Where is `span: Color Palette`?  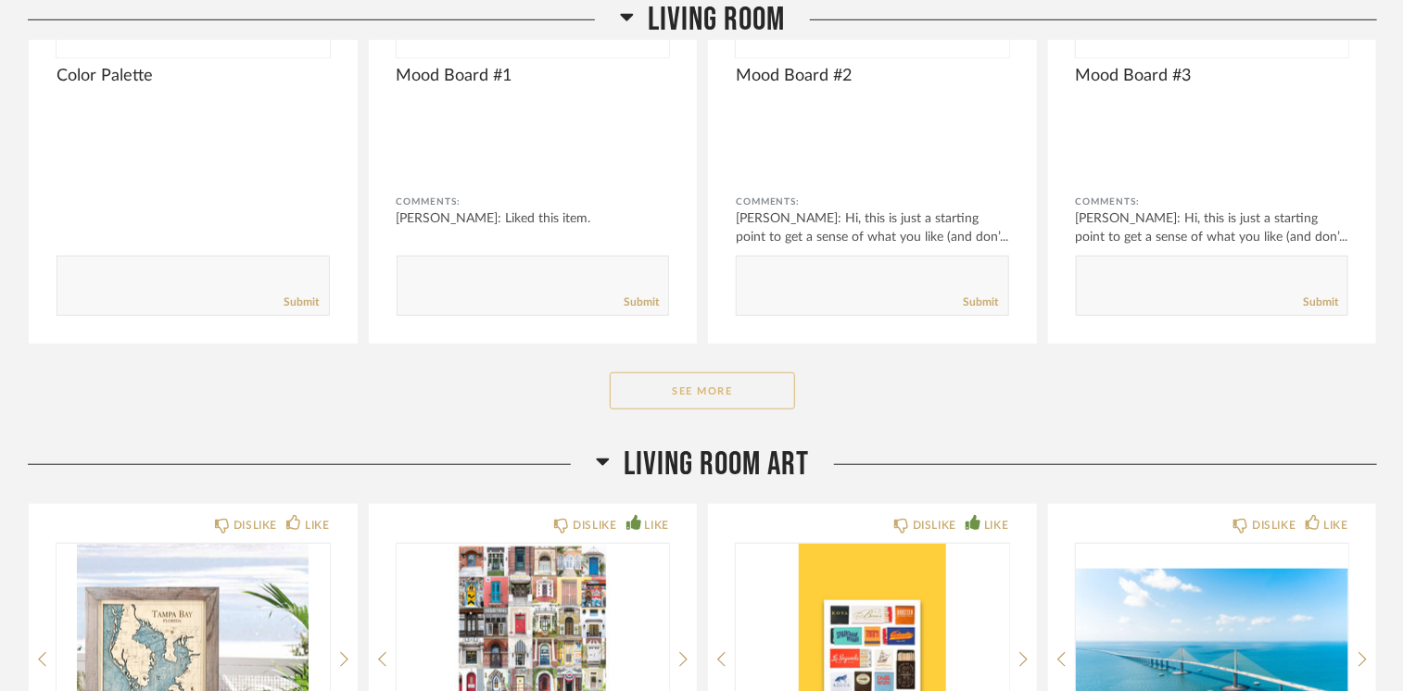
span: Color Palette is located at coordinates (193, 76).